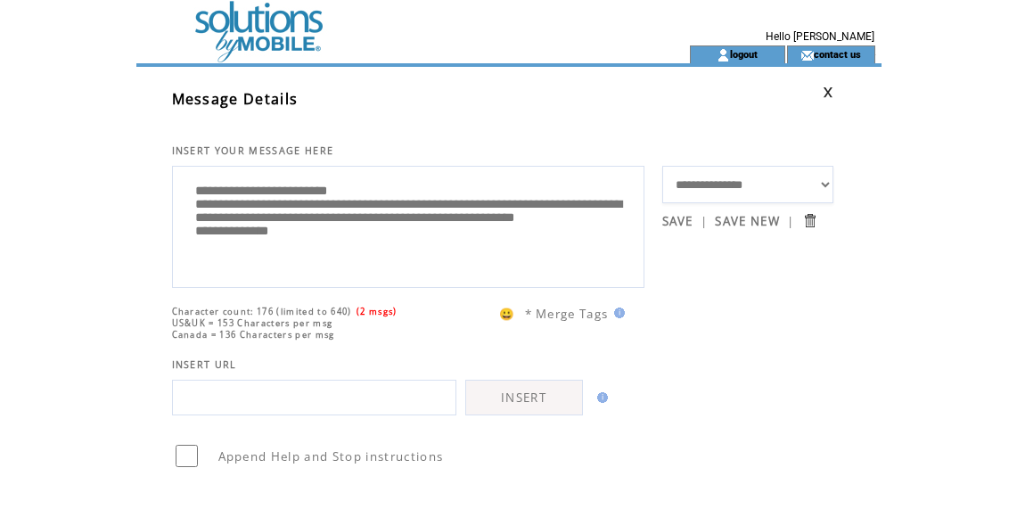 The image size is (1017, 509). I want to click on a: INSERT, so click(524, 397).